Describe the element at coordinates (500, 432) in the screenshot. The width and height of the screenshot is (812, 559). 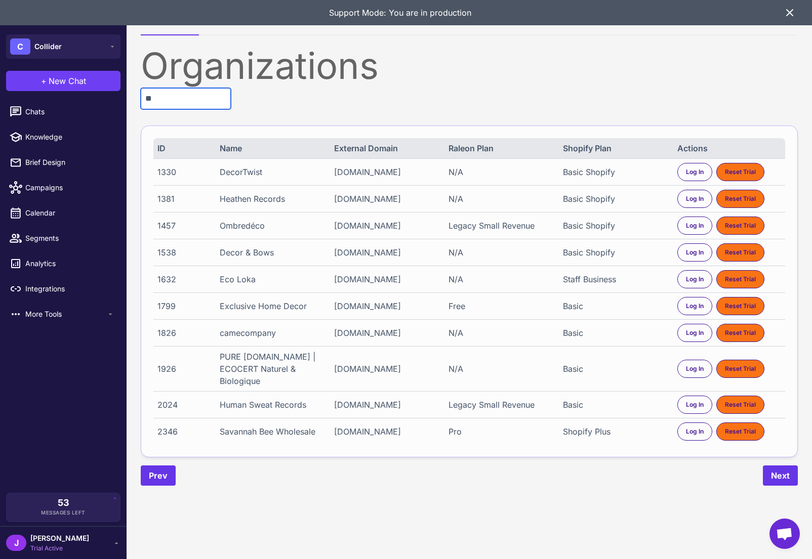
I see `div: Pro` at that location.